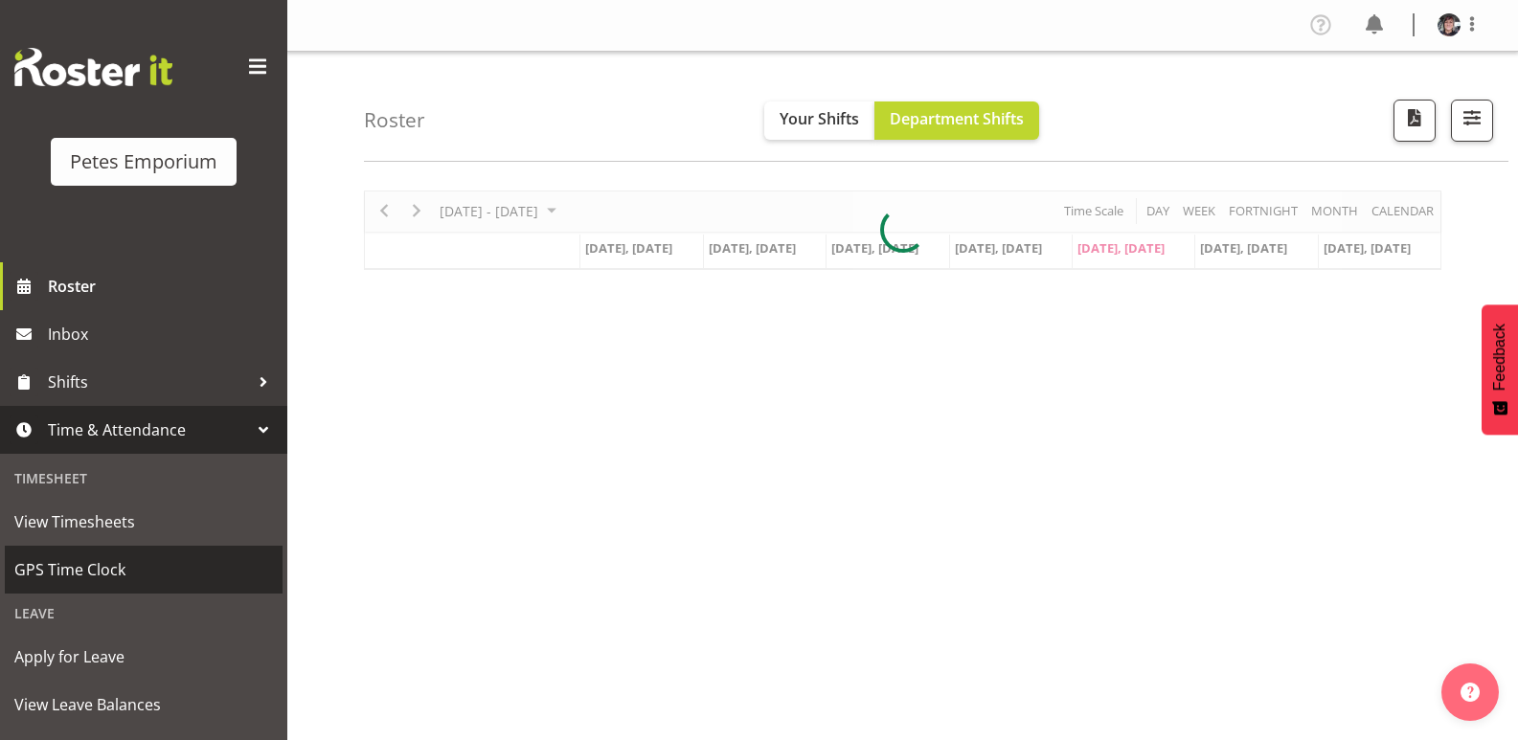 The image size is (1518, 740). Describe the element at coordinates (144, 705) in the screenshot. I see `a: View Leave Balances` at that location.